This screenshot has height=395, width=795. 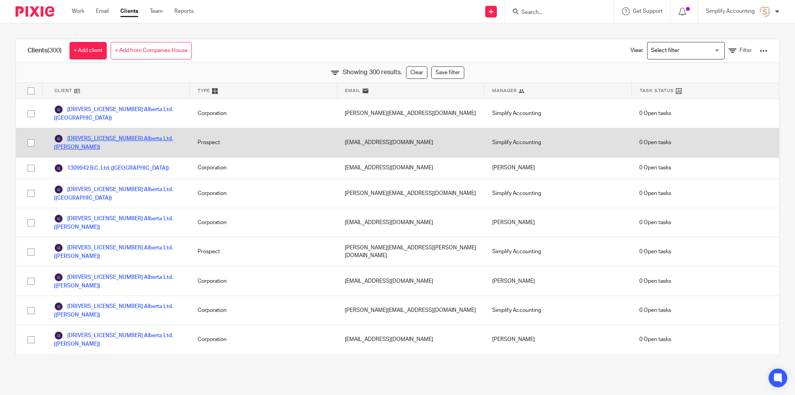 What do you see at coordinates (731, 11) in the screenshot?
I see `p: Simplify Accounting` at bounding box center [731, 11].